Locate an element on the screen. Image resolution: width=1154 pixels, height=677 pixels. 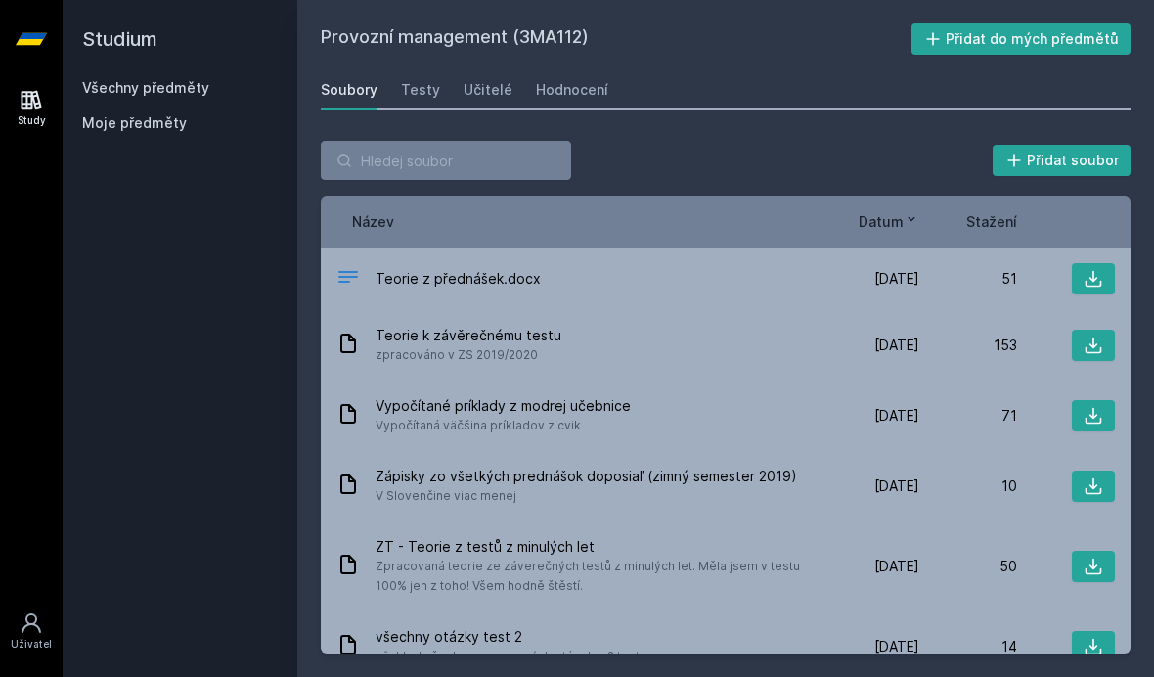
div: 10 is located at coordinates (968, 486).